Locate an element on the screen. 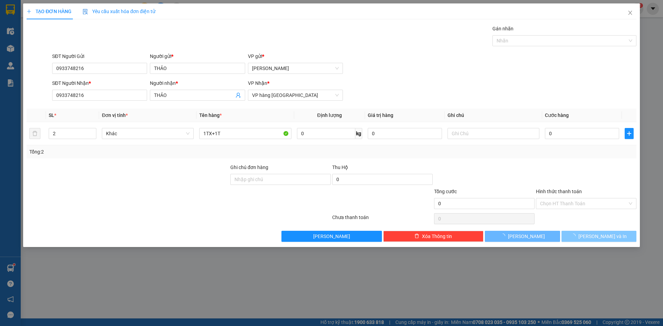 This screenshot has height=326, width=663. span: Xóa Thông tin is located at coordinates (437, 237).